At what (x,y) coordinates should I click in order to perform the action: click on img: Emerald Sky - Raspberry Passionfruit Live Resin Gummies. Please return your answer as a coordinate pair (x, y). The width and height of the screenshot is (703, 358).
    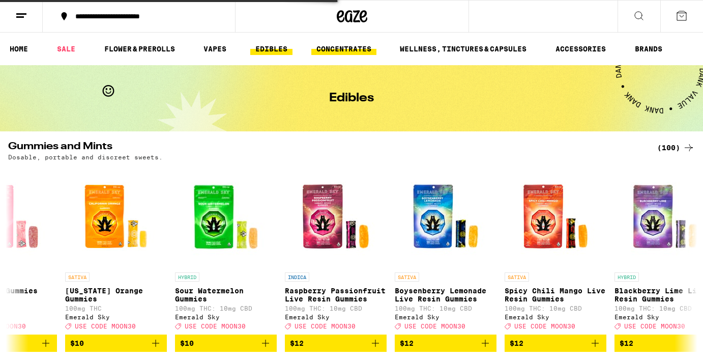
    Looking at the image, I should click on (336, 216).